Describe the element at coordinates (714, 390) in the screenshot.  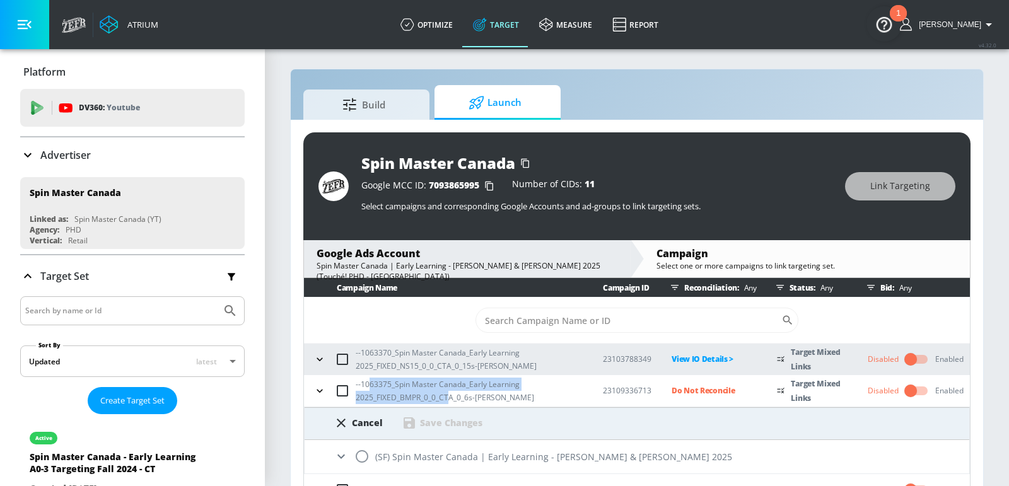
I see `p: Do Not Reconcile` at that location.